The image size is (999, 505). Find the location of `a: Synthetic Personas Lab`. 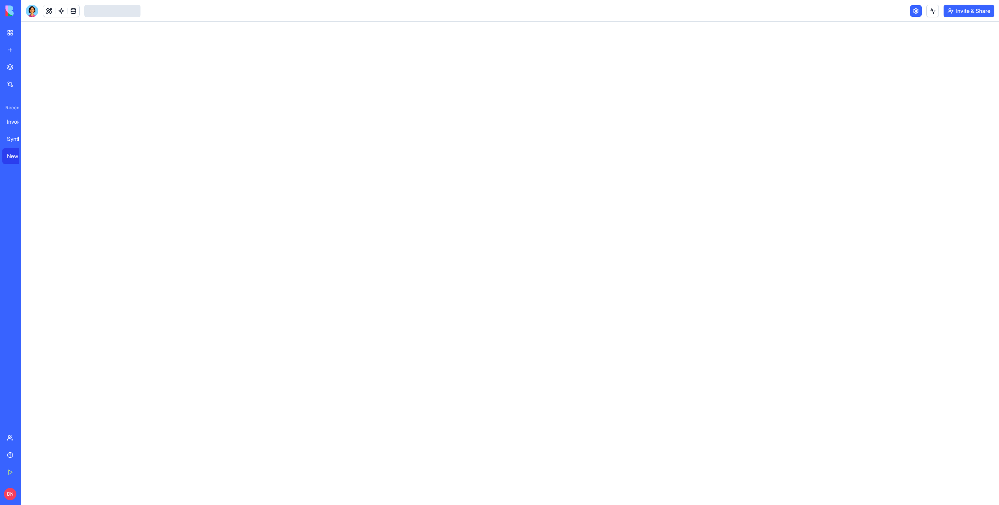

a: Synthetic Personas Lab is located at coordinates (18, 139).